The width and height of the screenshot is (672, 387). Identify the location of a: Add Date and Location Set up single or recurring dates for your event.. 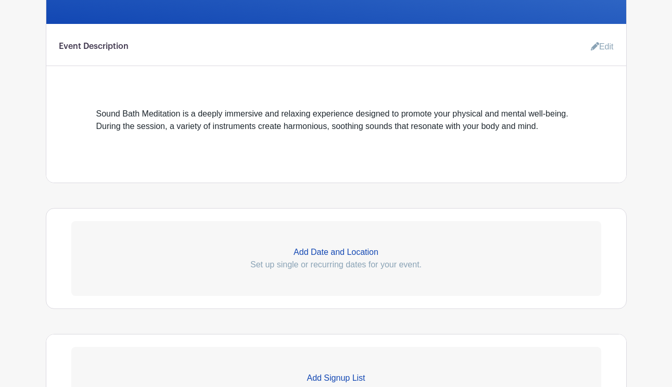
(336, 259).